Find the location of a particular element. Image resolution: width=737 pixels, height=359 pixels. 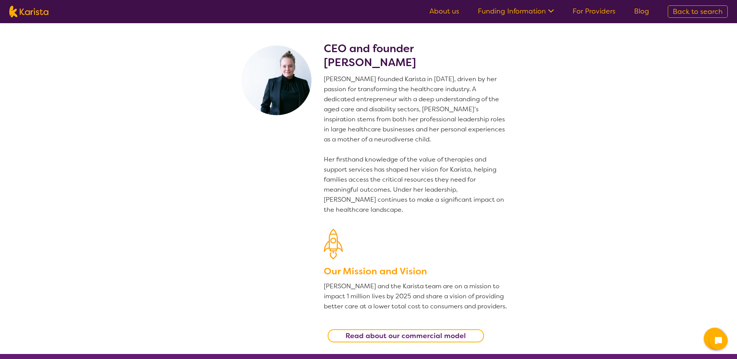

h3: Our Mission and Vision is located at coordinates (416, 272).